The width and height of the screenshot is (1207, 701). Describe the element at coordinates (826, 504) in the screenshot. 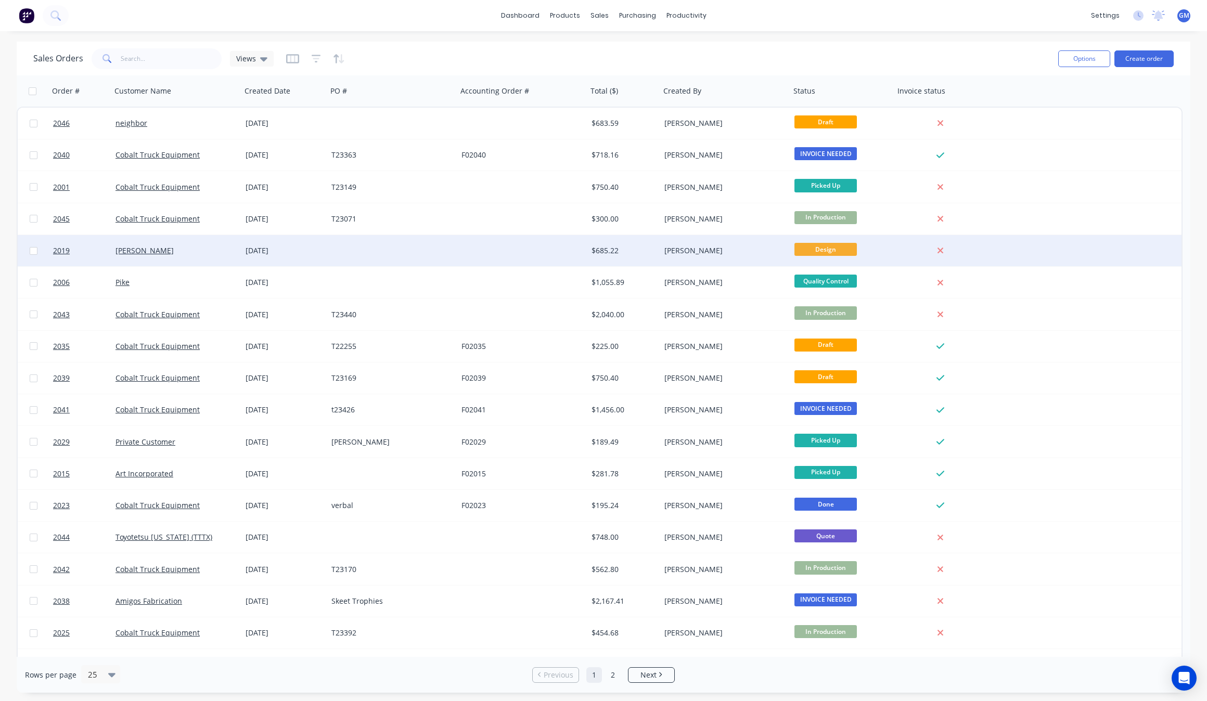

I see `span: Done` at that location.